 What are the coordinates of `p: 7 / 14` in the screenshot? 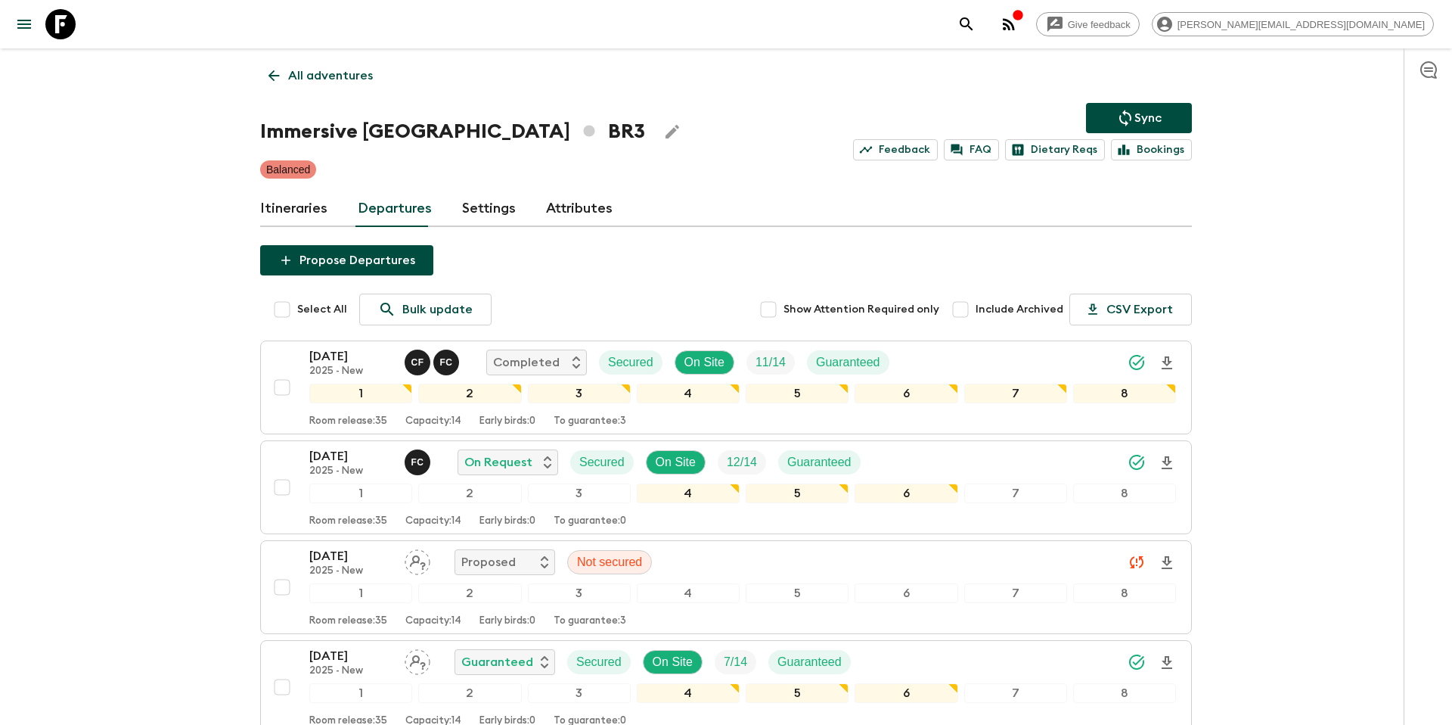 It's located at (735, 662).